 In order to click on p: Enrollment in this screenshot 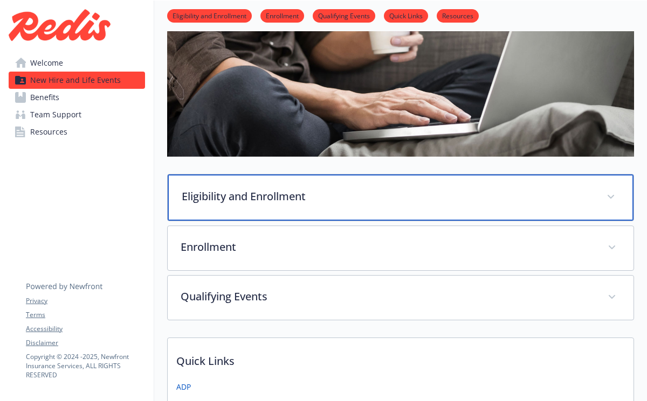, I will do `click(387, 247)`.